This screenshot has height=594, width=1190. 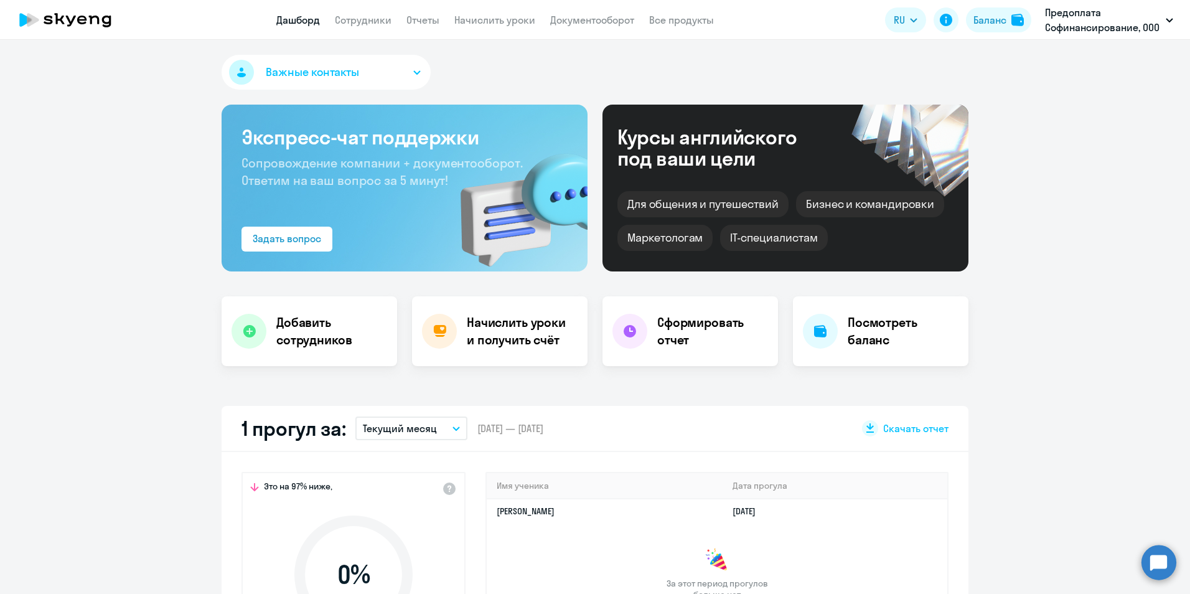 I want to click on a: Начислить уроки, so click(x=495, y=20).